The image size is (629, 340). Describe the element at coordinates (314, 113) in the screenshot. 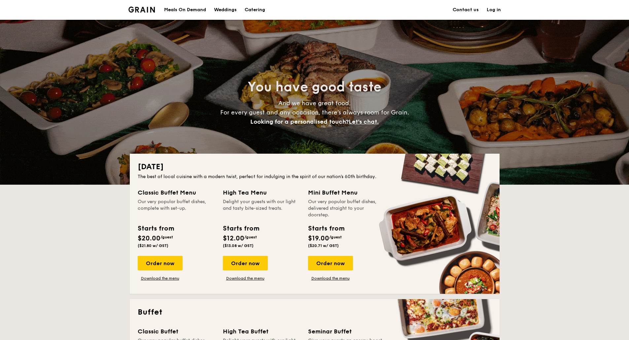

I see `span: And we have great food. For every guest and any occasion, there’s always room for Grain.` at that location.